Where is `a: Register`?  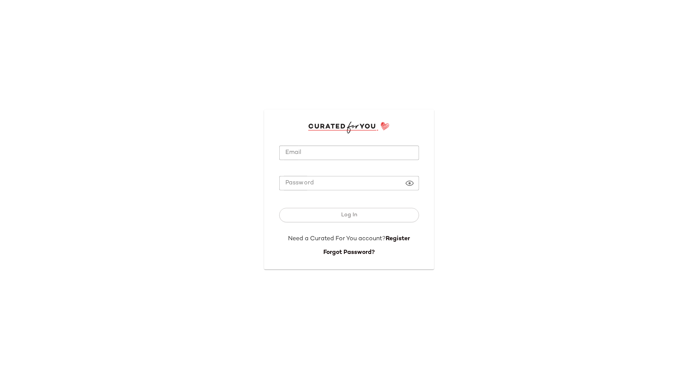 a: Register is located at coordinates (398, 239).